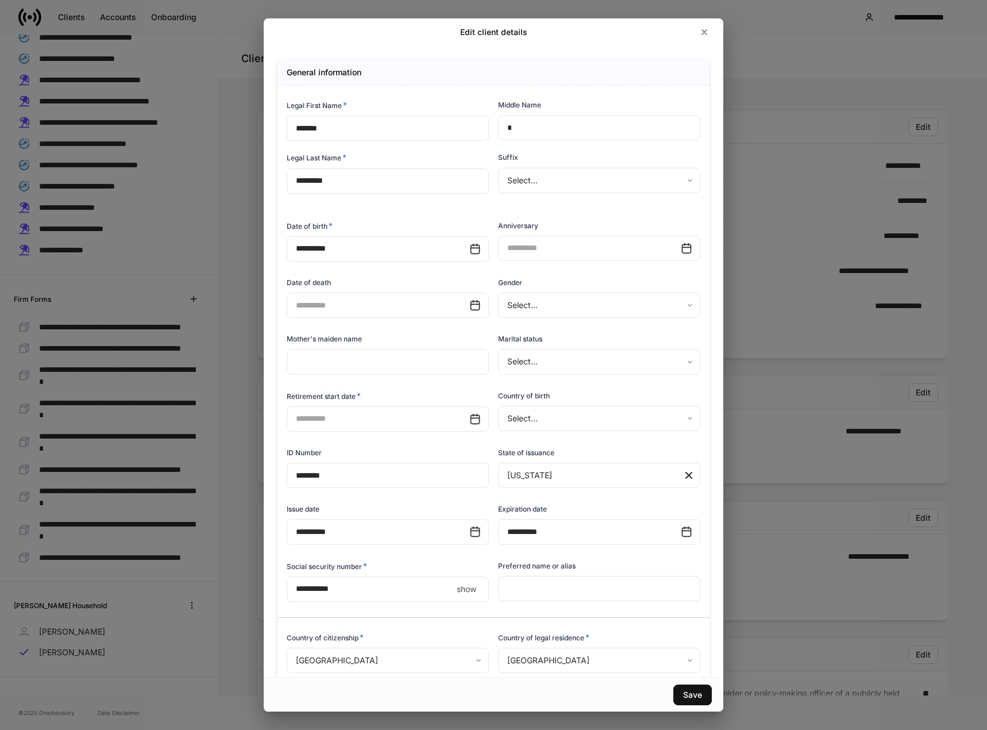  Describe the element at coordinates (304, 452) in the screenshot. I see `h6: ID Number` at that location.